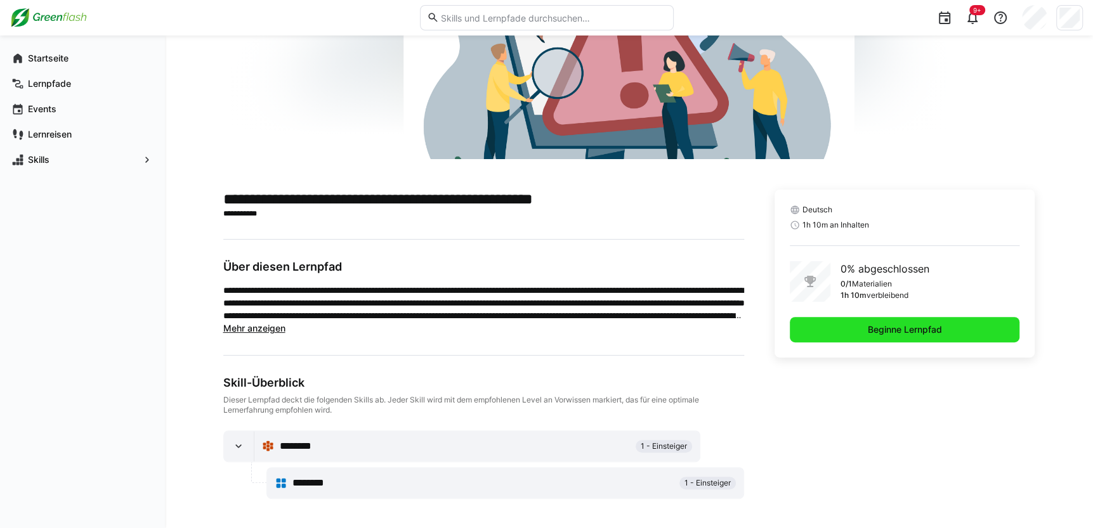 This screenshot has height=528, width=1093. What do you see at coordinates (904, 330) in the screenshot?
I see `span: Beginne Lernpfad` at bounding box center [904, 330].